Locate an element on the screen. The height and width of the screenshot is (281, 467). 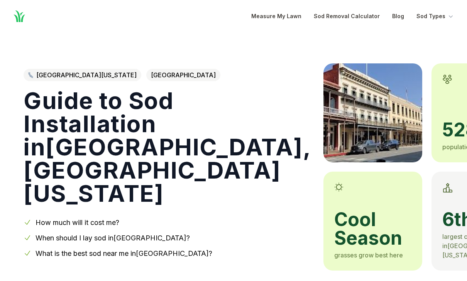
a: Blog is located at coordinates (398, 16).